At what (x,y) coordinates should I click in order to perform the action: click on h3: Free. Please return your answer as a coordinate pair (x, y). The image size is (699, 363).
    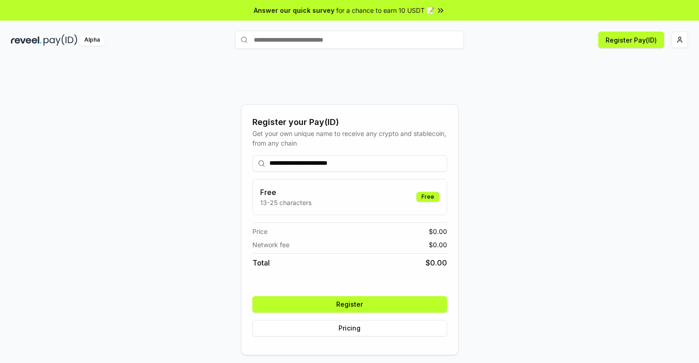
    Looking at the image, I should click on (286, 192).